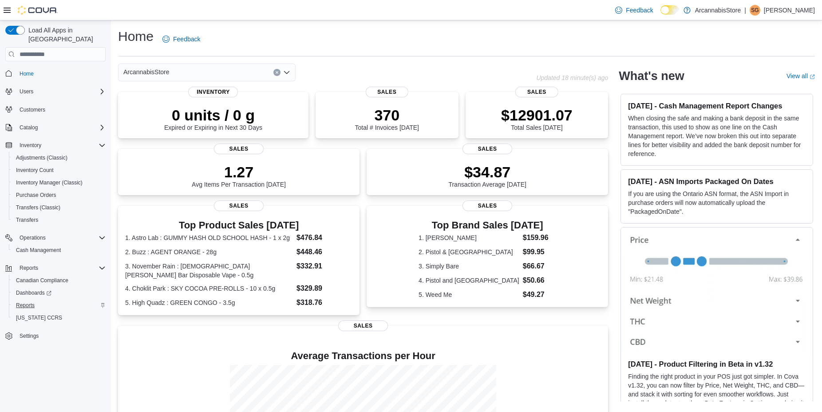  Describe the element at coordinates (651, 76) in the screenshot. I see `h2: What's new` at that location.